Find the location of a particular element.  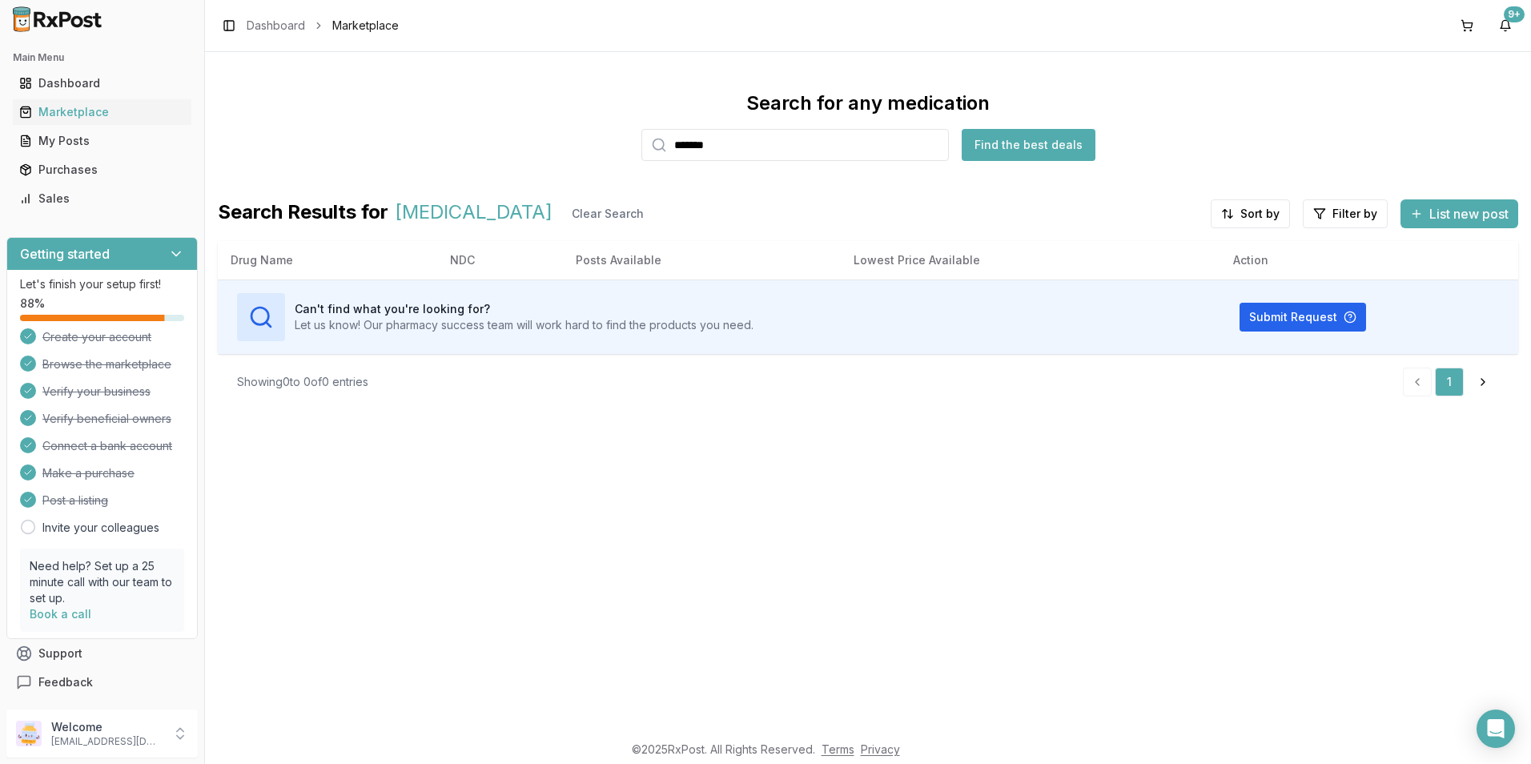

div: Sales is located at coordinates (102, 199).